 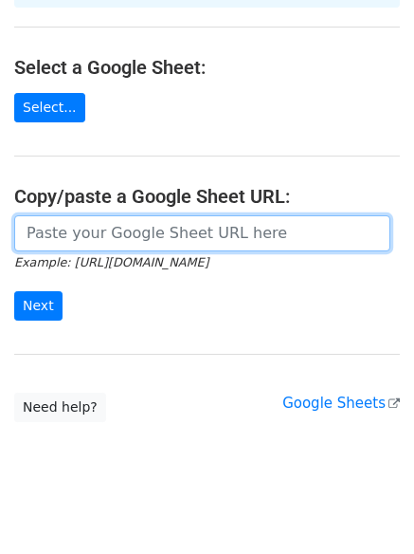 I want to click on div: Chat Widget, so click(x=367, y=508).